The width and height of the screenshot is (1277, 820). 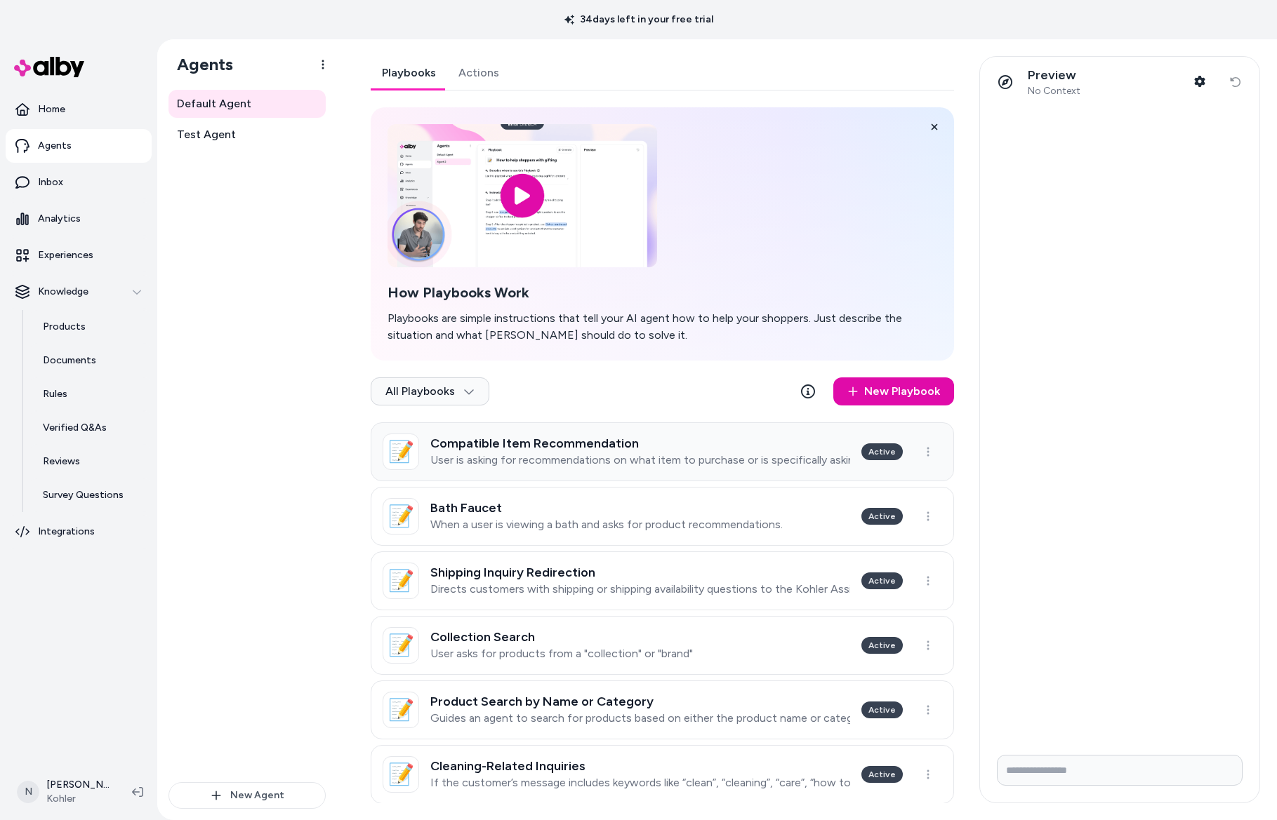 I want to click on p: Products, so click(x=64, y=327).